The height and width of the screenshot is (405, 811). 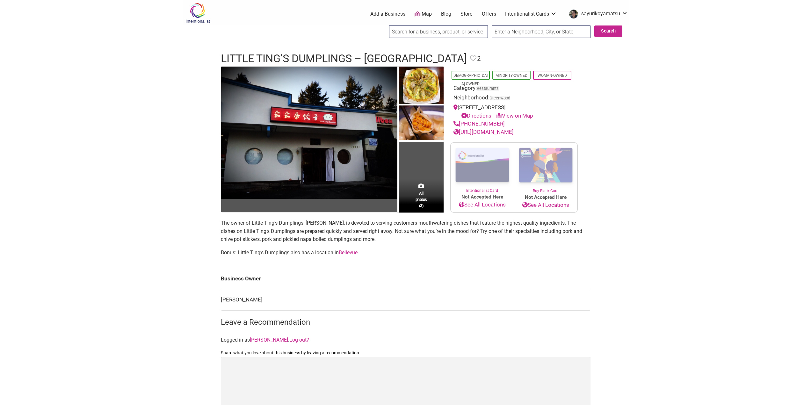 I want to click on img: Buy Black Card, so click(x=545, y=165).